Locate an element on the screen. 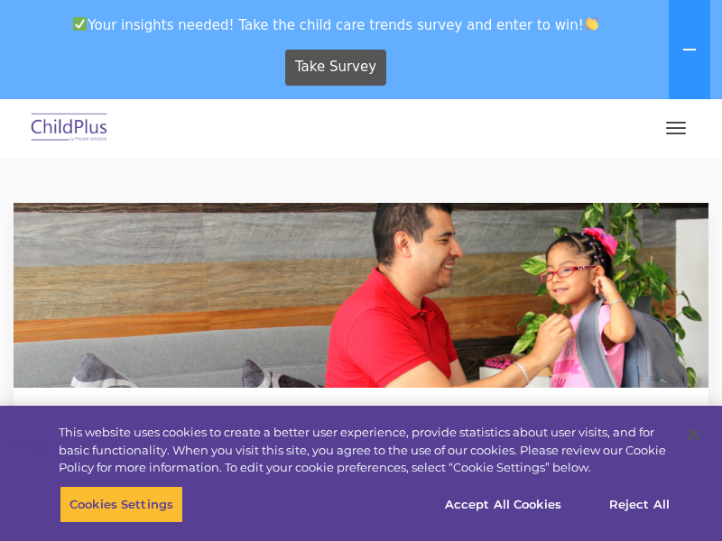  a: Take Survey is located at coordinates (336, 68).